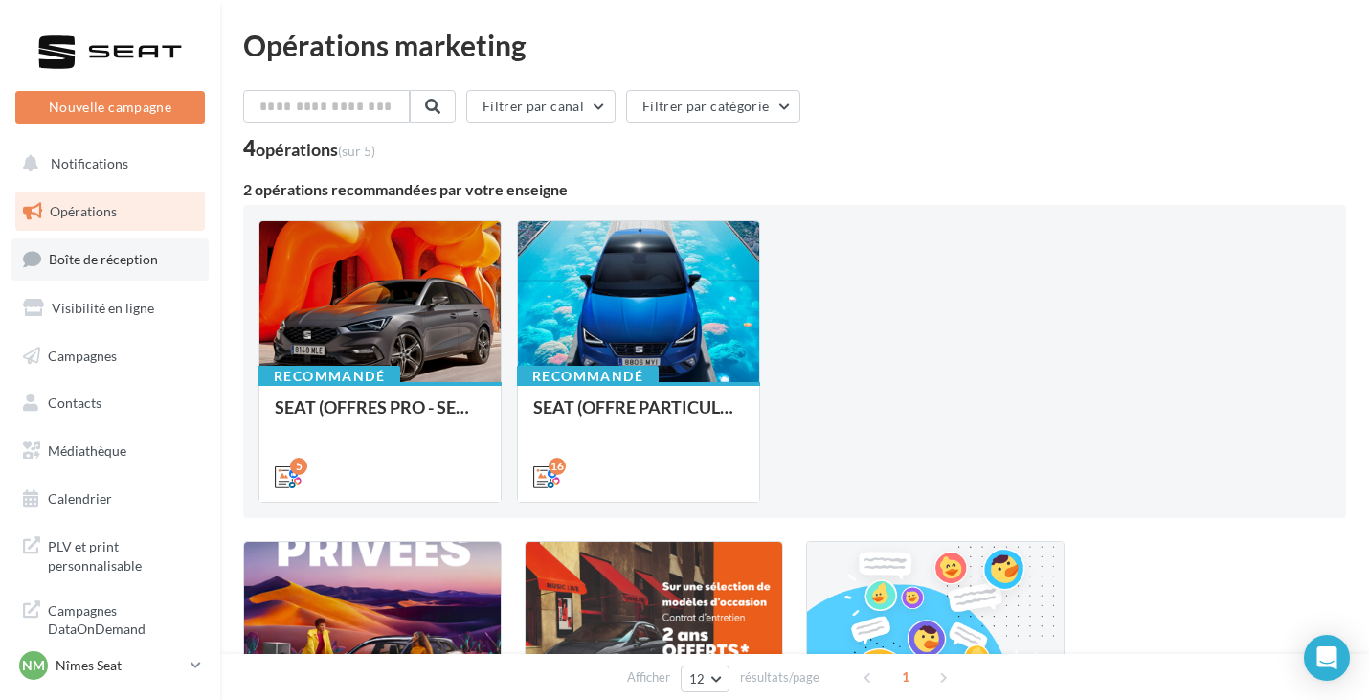 The width and height of the screenshot is (1369, 700). What do you see at coordinates (110, 666) in the screenshot?
I see `a: Nm Nîmes Seat` at bounding box center [110, 666].